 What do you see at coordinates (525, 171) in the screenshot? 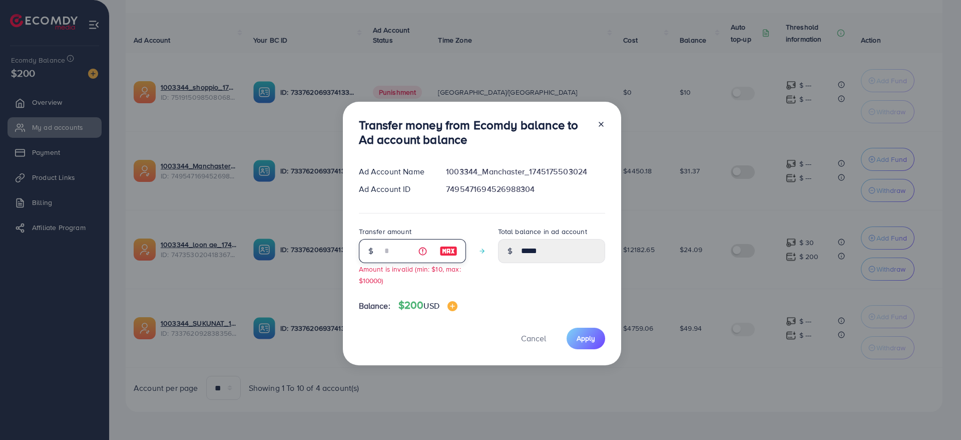
I see `div: 1003344_Manchaster_1745175503024` at bounding box center [525, 171].